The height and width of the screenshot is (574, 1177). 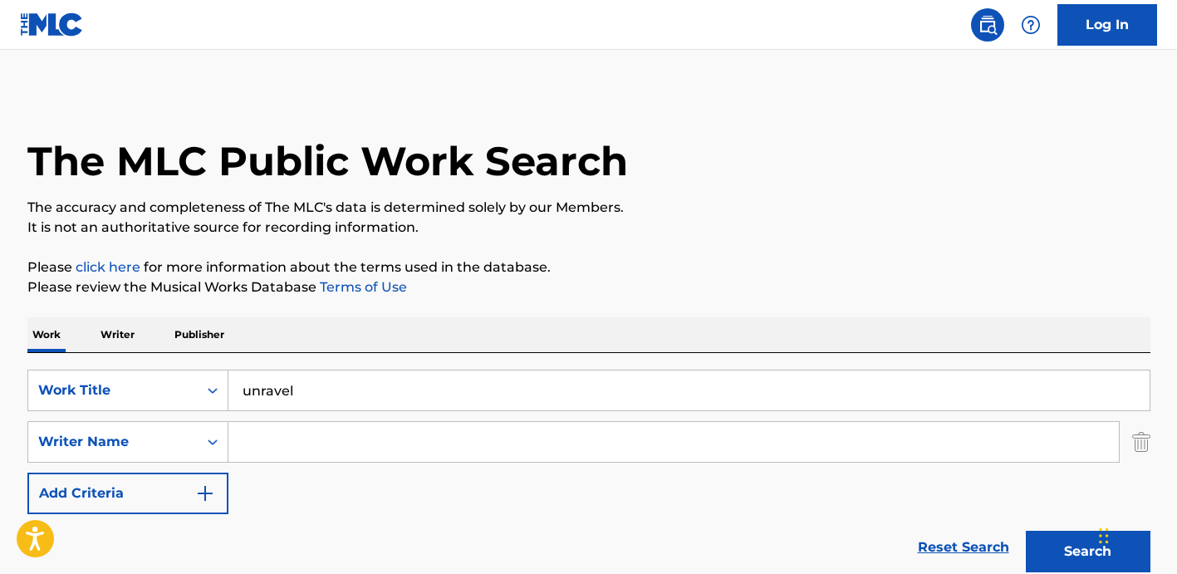 I want to click on p: It is not an authoritative source for recording information., so click(x=589, y=228).